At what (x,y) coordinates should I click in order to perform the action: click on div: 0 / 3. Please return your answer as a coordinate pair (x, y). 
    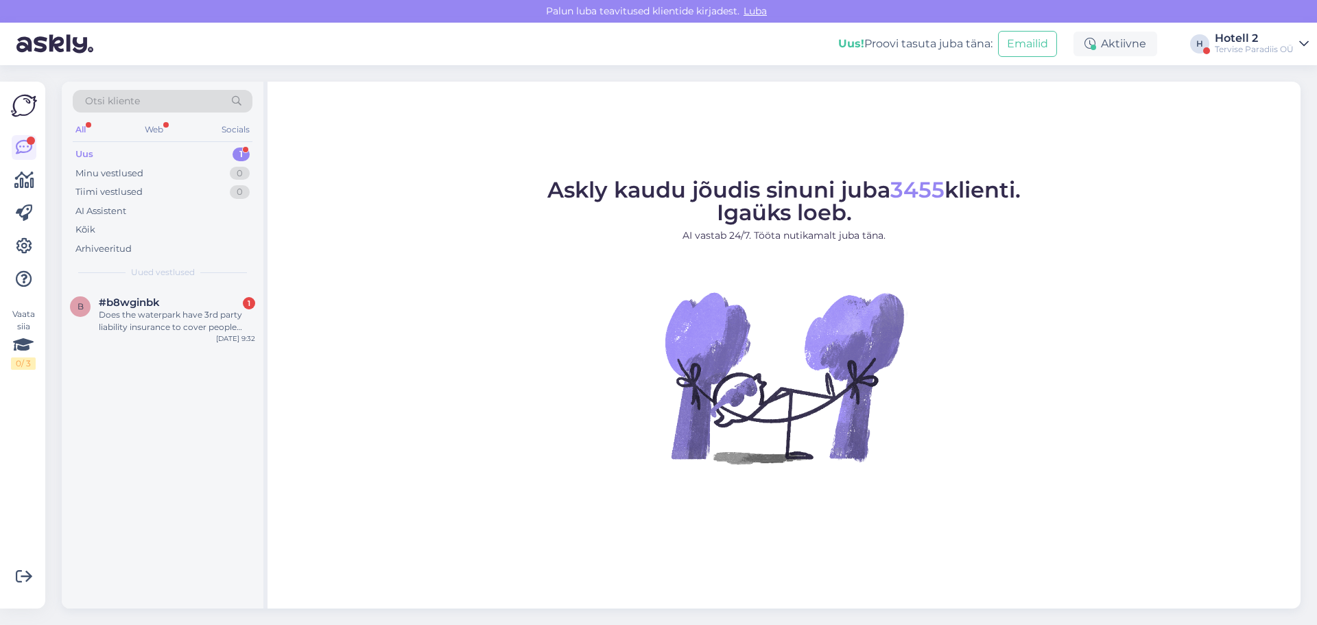
    Looking at the image, I should click on (23, 363).